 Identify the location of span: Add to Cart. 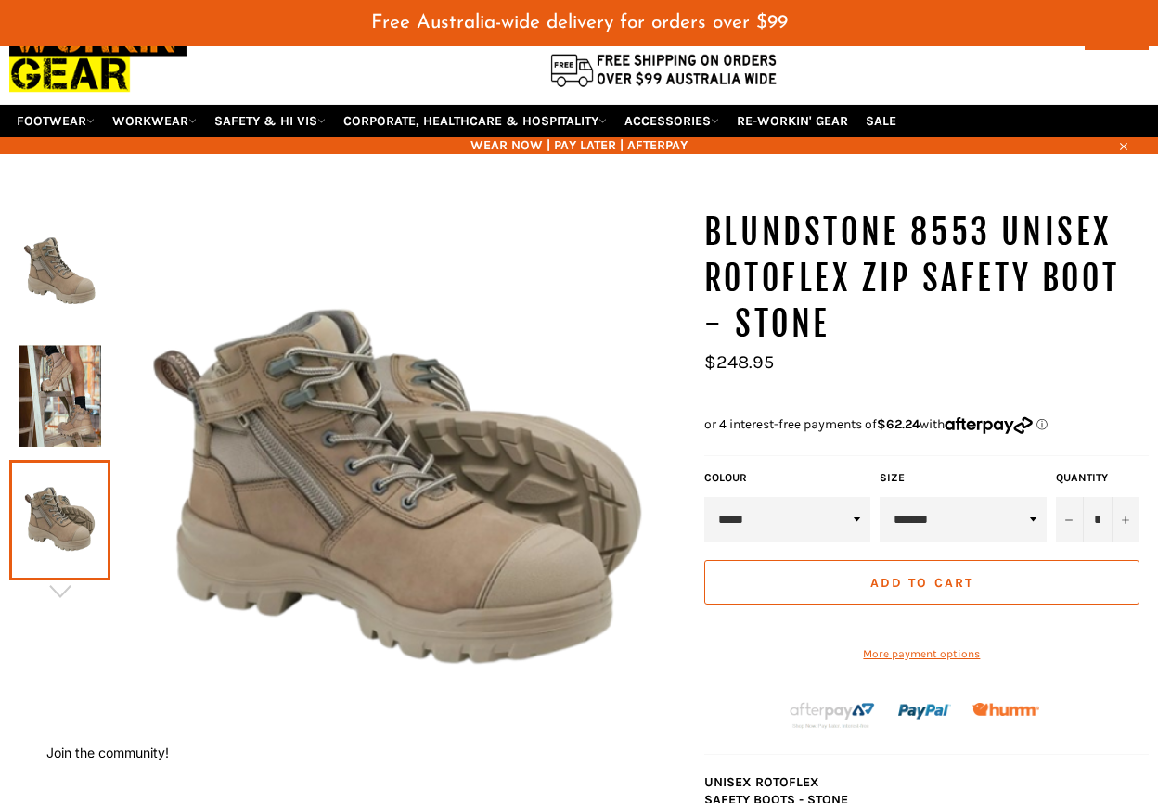
(921, 583).